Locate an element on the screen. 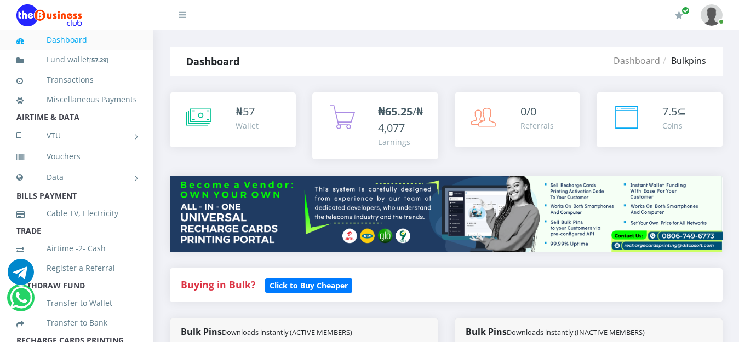  a: VTU is located at coordinates (77, 136).